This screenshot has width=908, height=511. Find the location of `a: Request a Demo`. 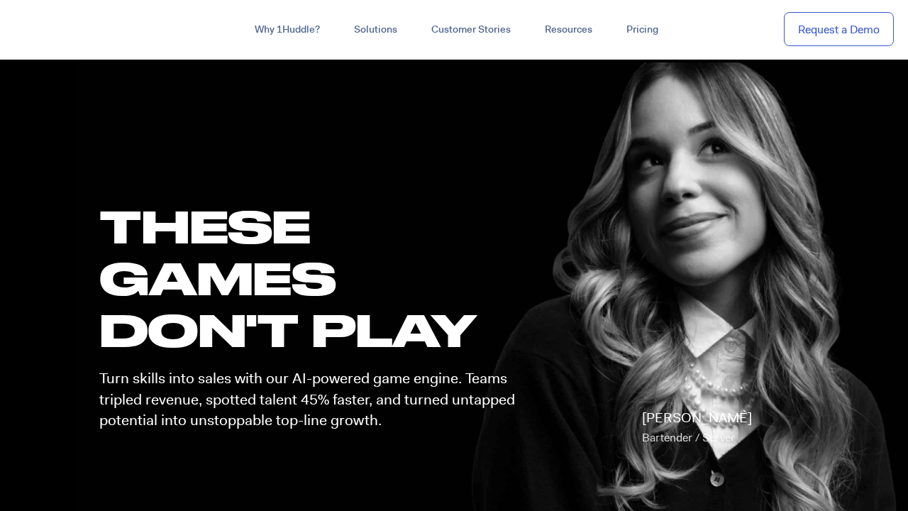

a: Request a Demo is located at coordinates (839, 29).